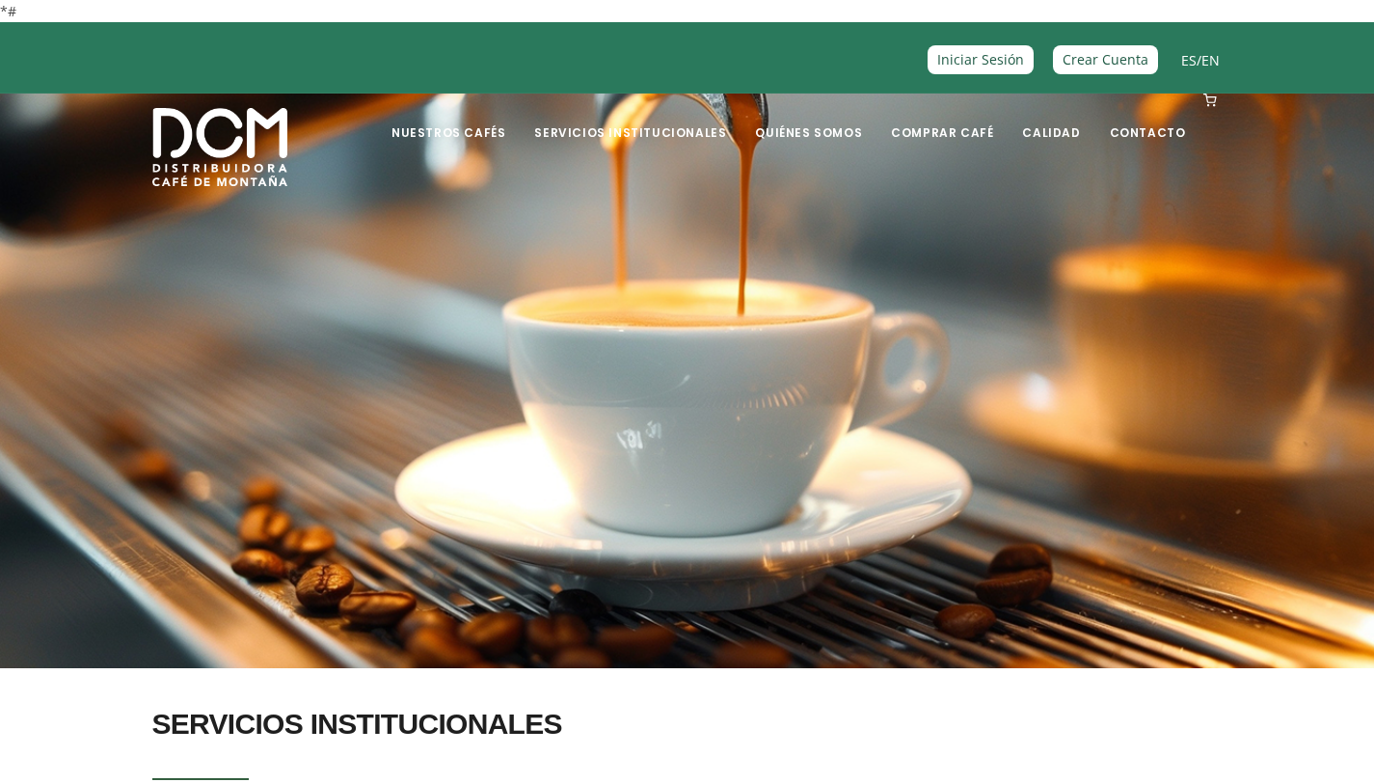 This screenshot has height=783, width=1374. I want to click on a: Servicios Institucionales, so click(630, 118).